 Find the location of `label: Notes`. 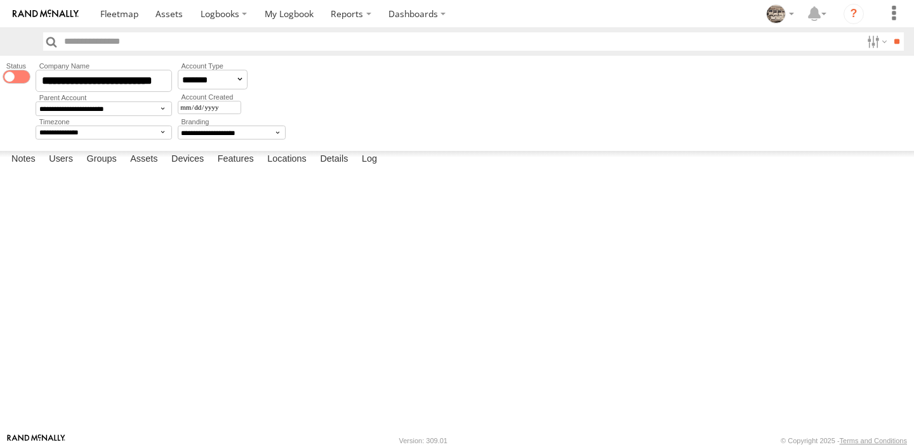

label: Notes is located at coordinates (23, 160).